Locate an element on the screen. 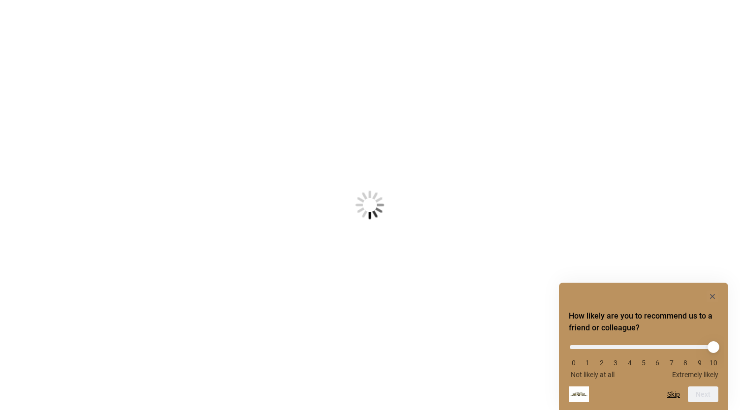 This screenshot has width=740, height=410. li: 8 is located at coordinates (685, 363).